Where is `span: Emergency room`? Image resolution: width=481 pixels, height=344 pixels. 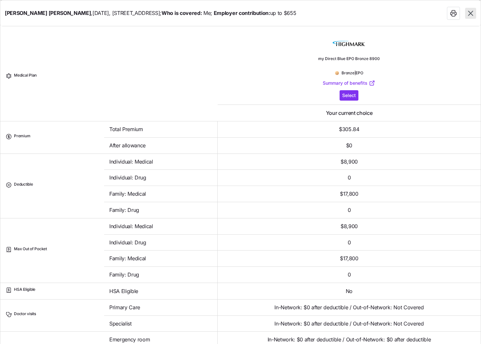 span: Emergency room is located at coordinates (130, 340).